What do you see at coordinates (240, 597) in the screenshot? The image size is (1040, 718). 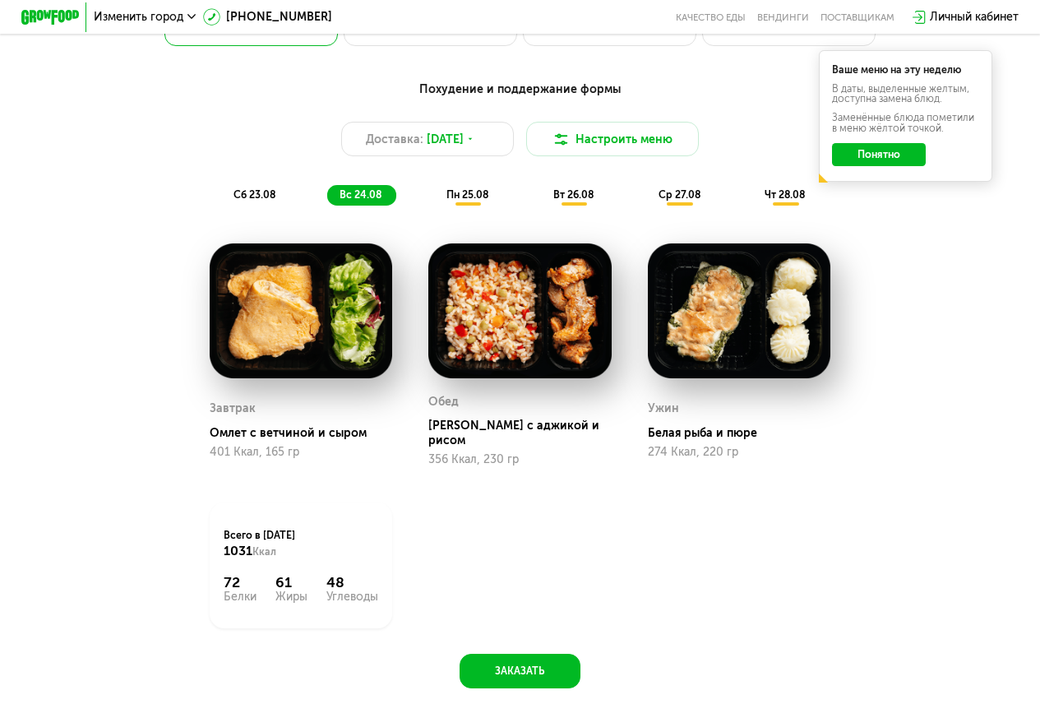 I see `div: Белки` at bounding box center [240, 597].